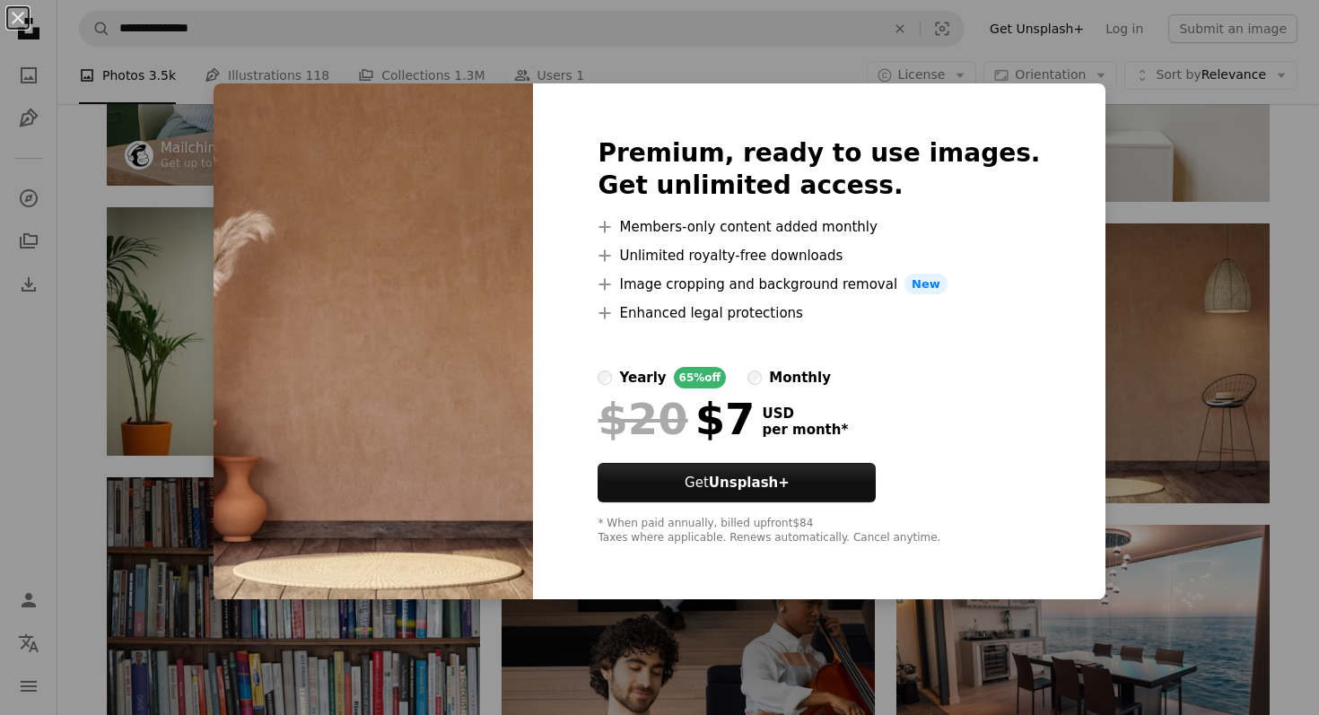 The width and height of the screenshot is (1319, 715). Describe the element at coordinates (676, 419) in the screenshot. I see `div: $7` at that location.